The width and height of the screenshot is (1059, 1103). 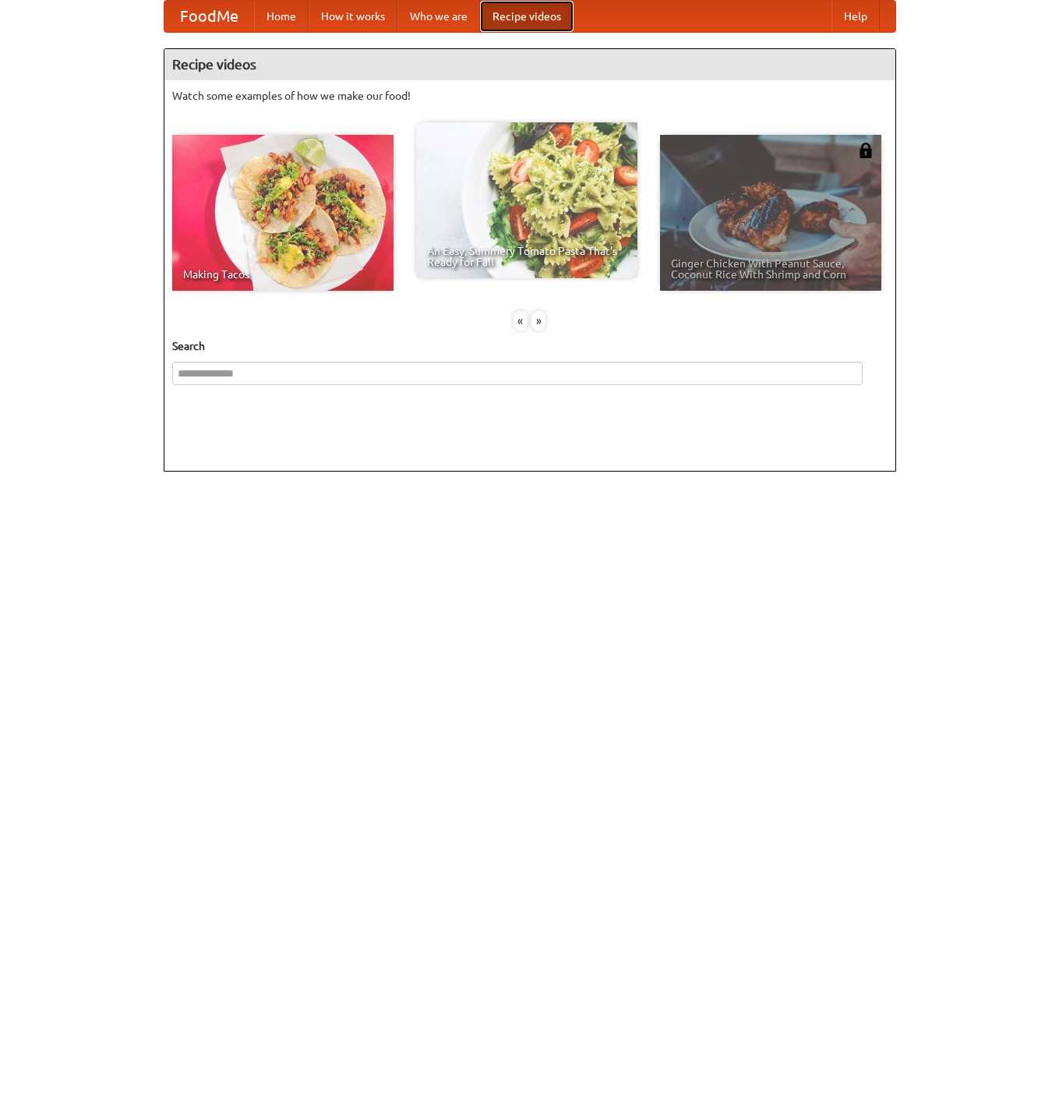 What do you see at coordinates (283, 213) in the screenshot?
I see `a: Making Tacos` at bounding box center [283, 213].